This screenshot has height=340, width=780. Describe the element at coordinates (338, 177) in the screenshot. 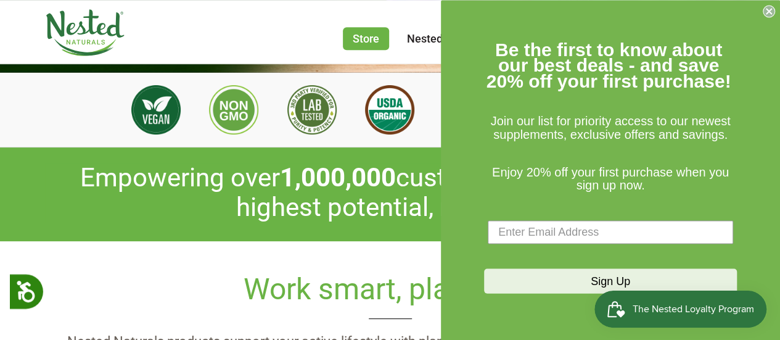

I see `span: 1,000,000` at that location.